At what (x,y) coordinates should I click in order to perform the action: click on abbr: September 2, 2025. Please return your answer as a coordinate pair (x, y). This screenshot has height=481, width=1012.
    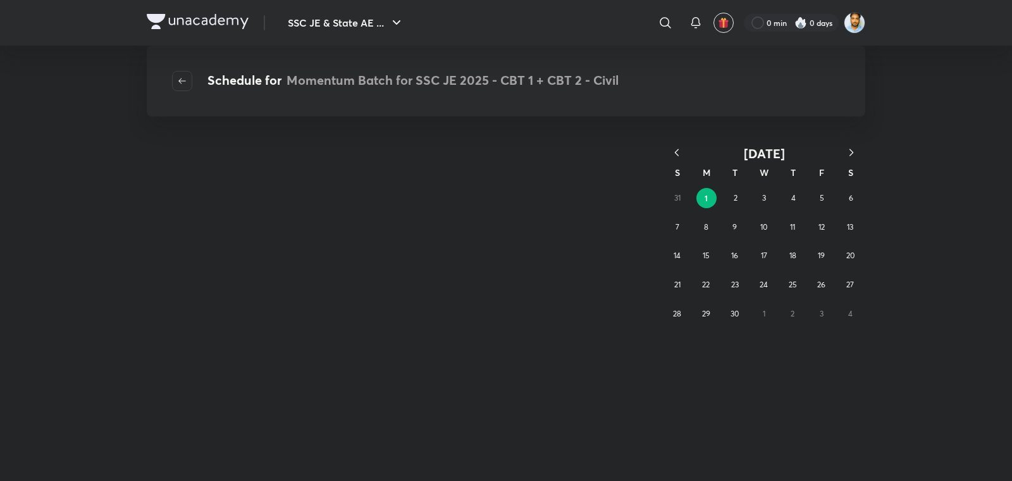
    Looking at the image, I should click on (736, 197).